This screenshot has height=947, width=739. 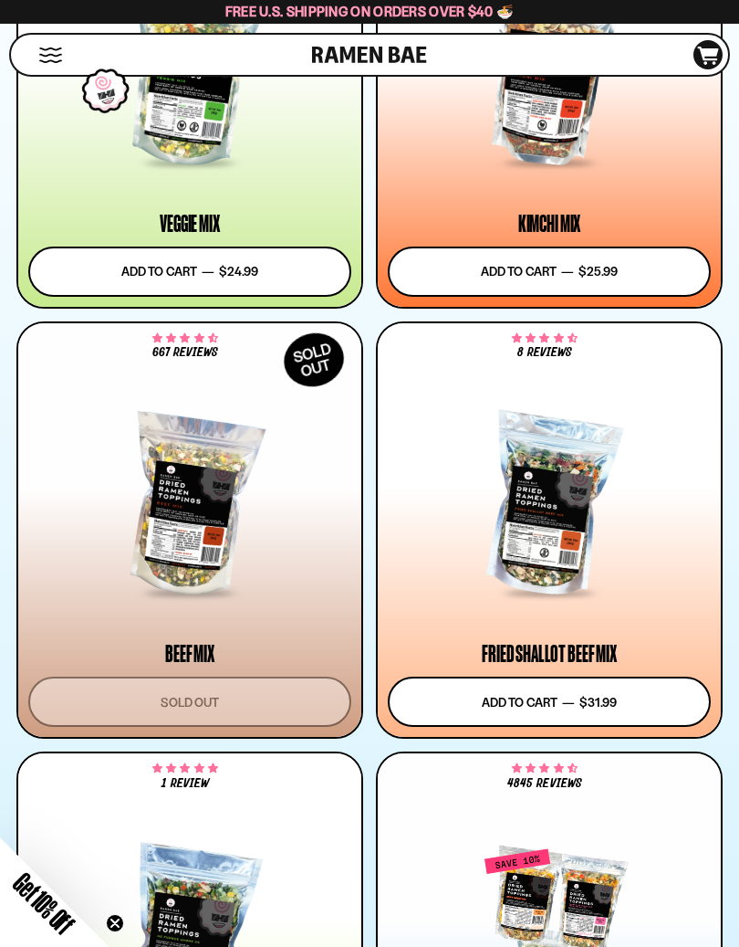 What do you see at coordinates (190, 654) in the screenshot?
I see `div: Beef Mix` at bounding box center [190, 654].